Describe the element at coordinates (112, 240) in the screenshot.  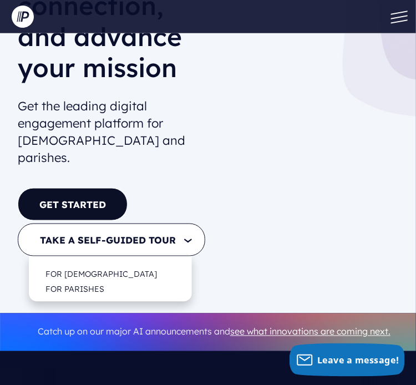
I see `button: TAKE A SELF-GUIDED TOUR` at that location.